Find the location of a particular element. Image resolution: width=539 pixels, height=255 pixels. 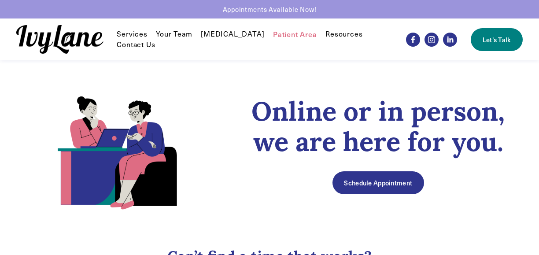

a: Your Team is located at coordinates (174, 34).